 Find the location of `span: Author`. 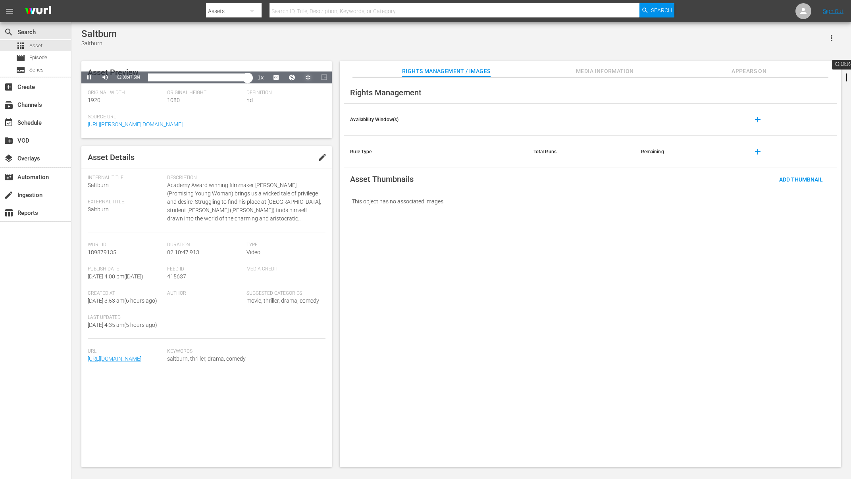

span: Author is located at coordinates (205, 293).